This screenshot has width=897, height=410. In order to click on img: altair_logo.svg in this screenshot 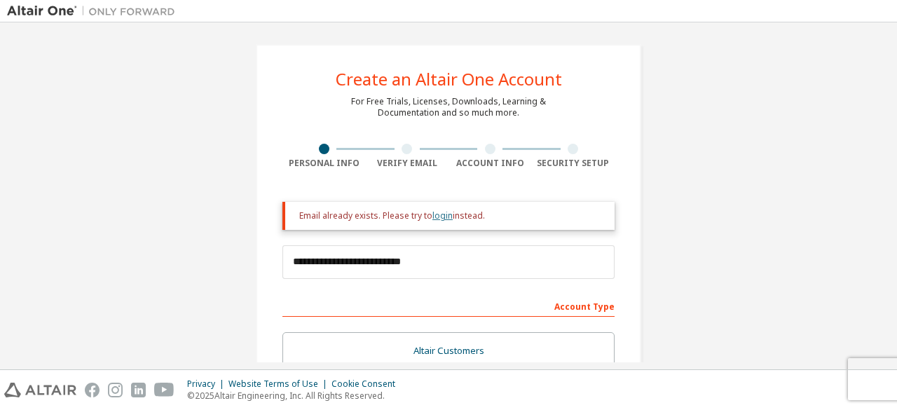, I will do `click(40, 390)`.